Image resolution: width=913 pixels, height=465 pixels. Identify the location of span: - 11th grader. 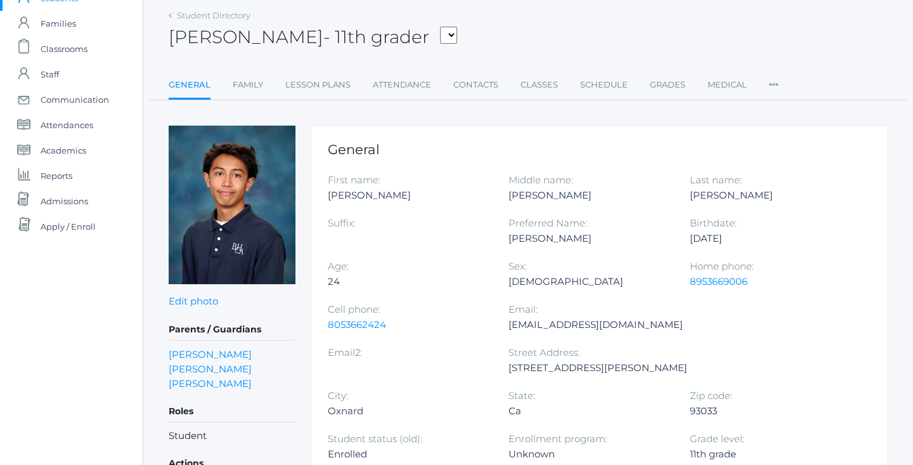
(376, 37).